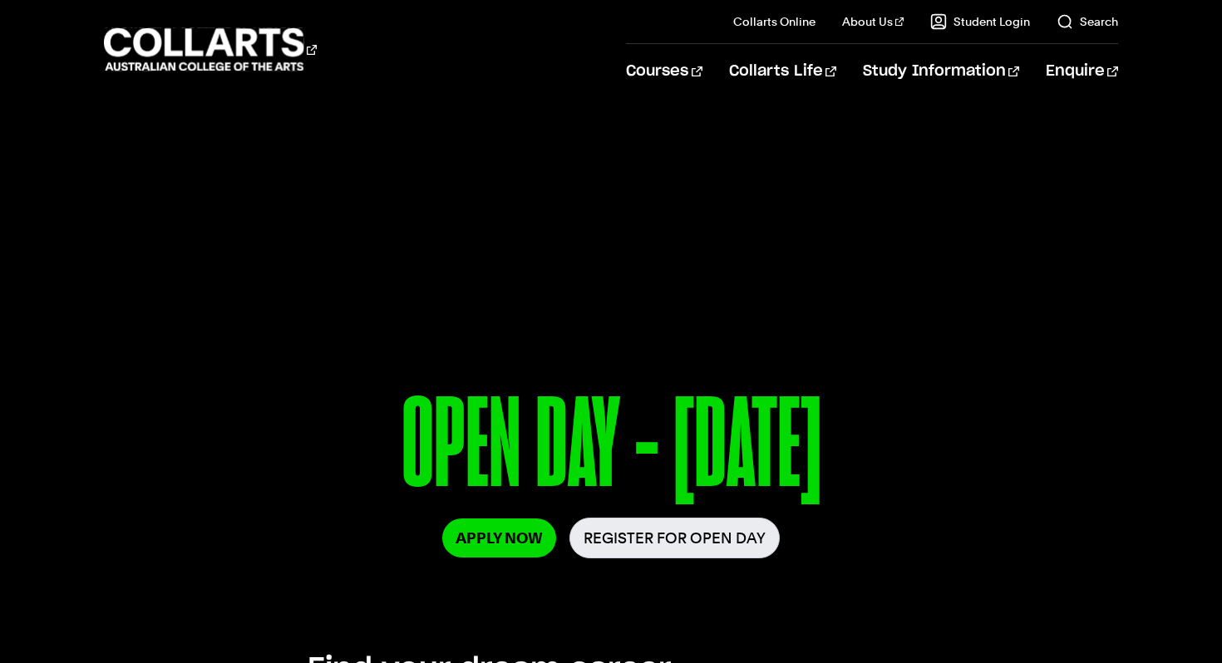 This screenshot has width=1222, height=663. Describe the element at coordinates (873, 22) in the screenshot. I see `a: About Us` at that location.